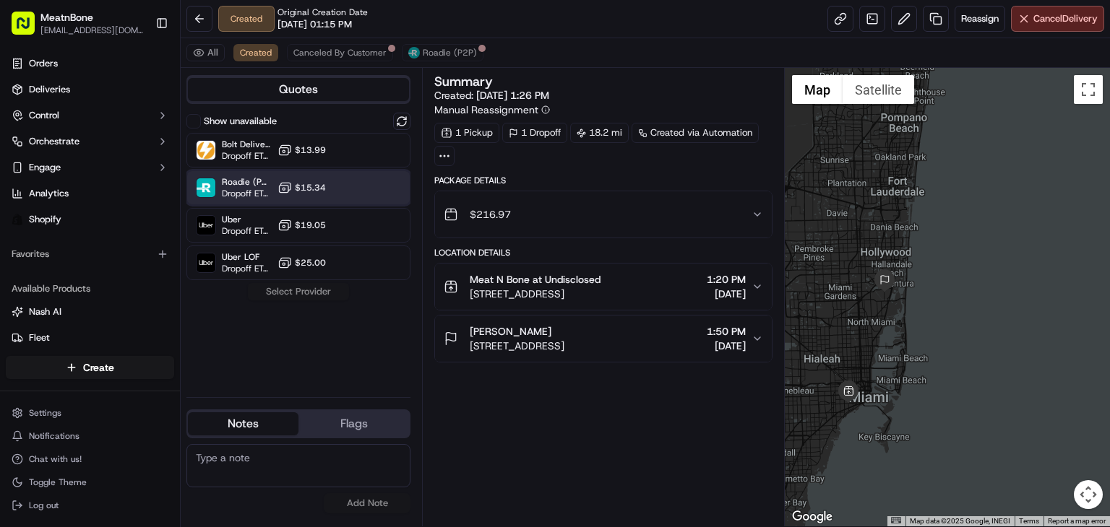 This screenshot has width=1110, height=527. I want to click on span: Orchestrate, so click(54, 142).